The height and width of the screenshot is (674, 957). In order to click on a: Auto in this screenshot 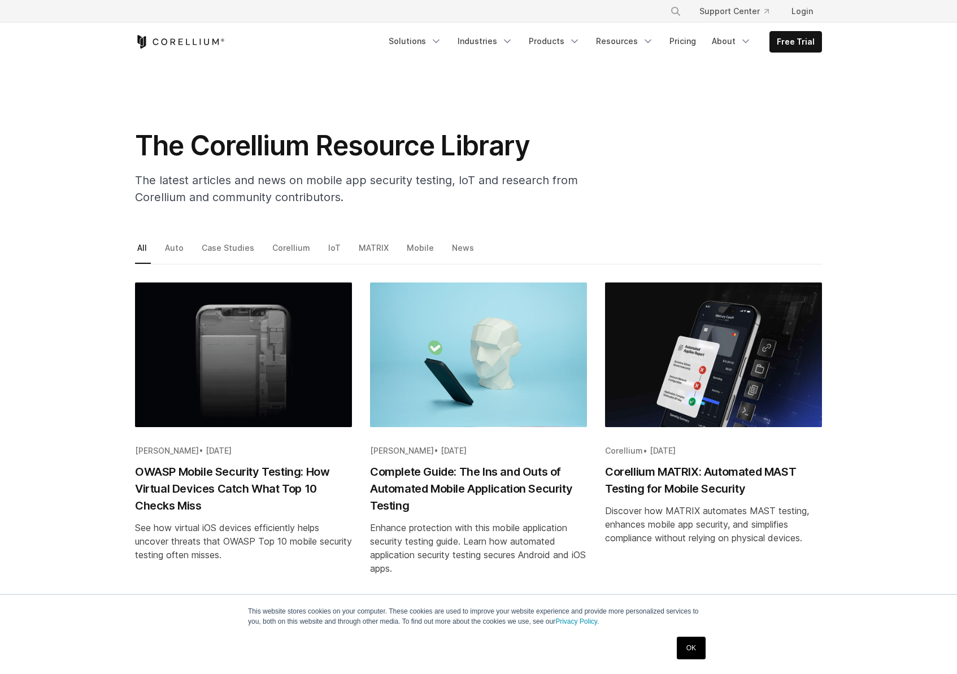, I will do `click(175, 252)`.